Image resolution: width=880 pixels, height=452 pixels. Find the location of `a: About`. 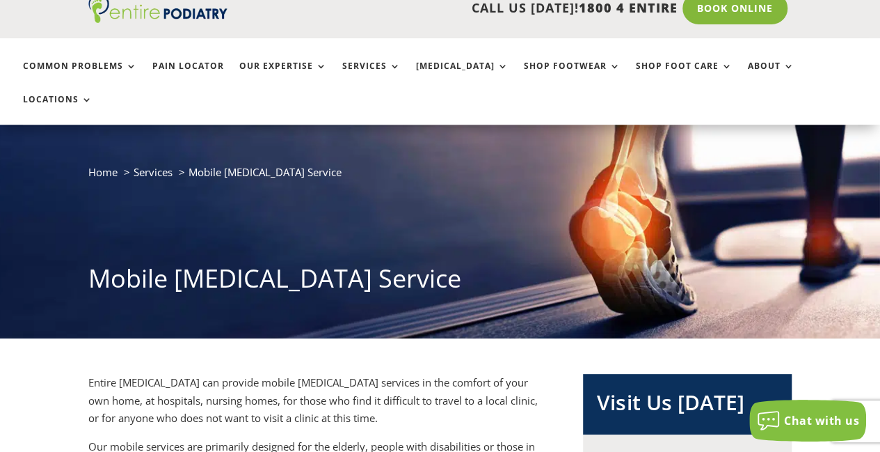

a: About is located at coordinates (771, 76).